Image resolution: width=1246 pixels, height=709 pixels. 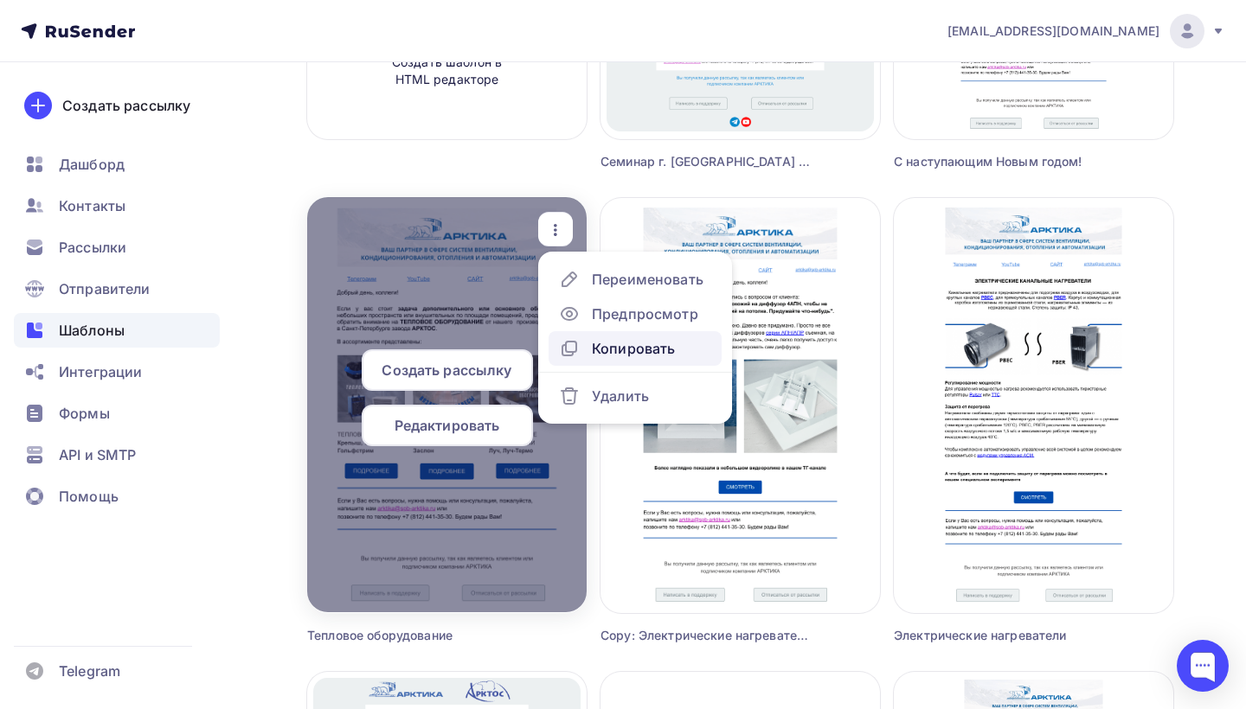 What do you see at coordinates (97, 455) in the screenshot?
I see `span: API и SMTP` at bounding box center [97, 455].